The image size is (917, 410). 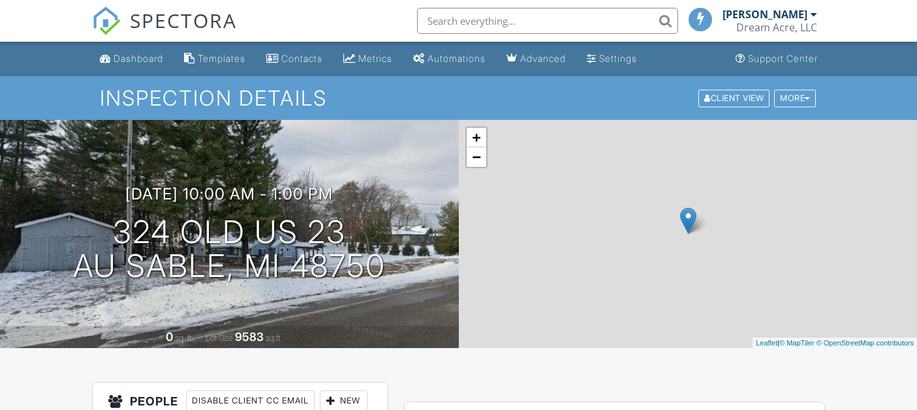 I want to click on a: Metrics, so click(x=367, y=59).